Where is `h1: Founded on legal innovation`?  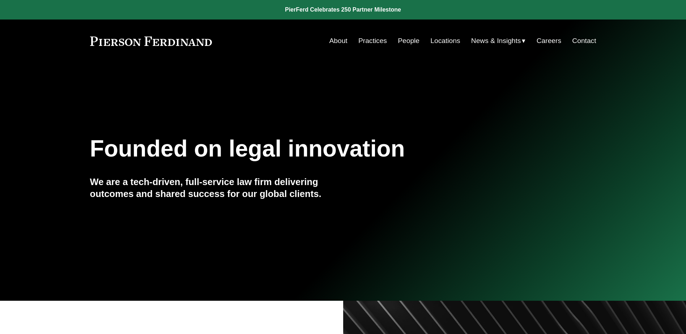 h1: Founded on legal innovation is located at coordinates (301, 149).